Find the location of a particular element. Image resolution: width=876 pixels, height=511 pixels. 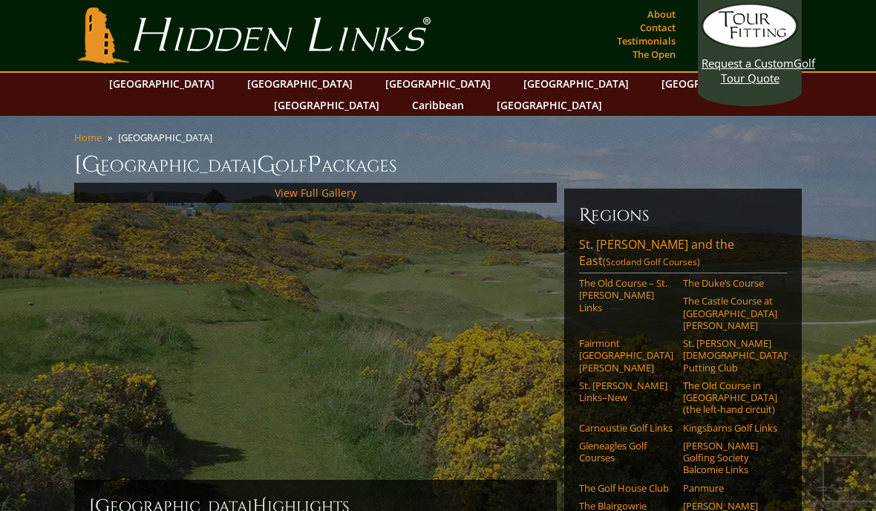

a: Home is located at coordinates (88, 137).